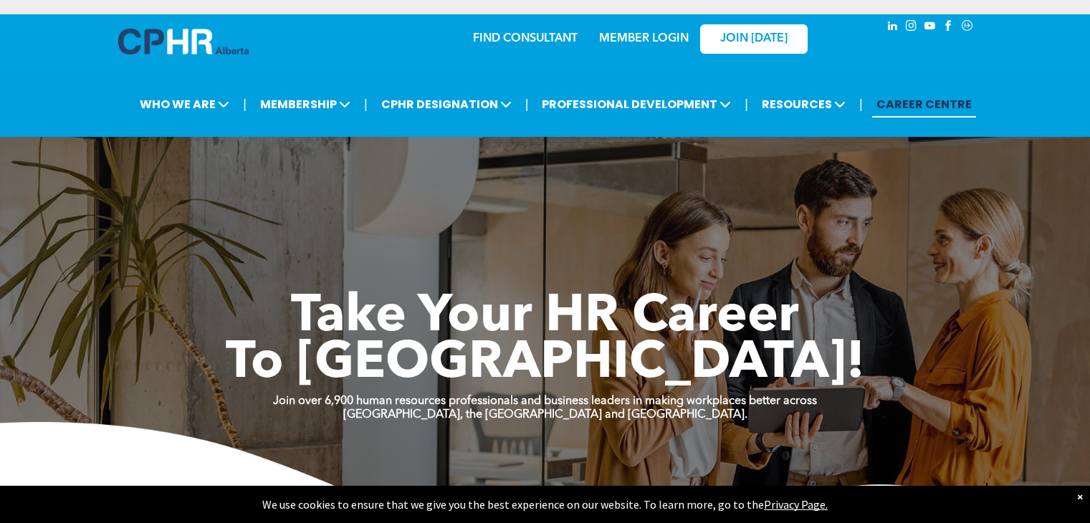 The width and height of the screenshot is (1090, 523). Describe the element at coordinates (1080, 497) in the screenshot. I see `div: Dismiss notification` at that location.